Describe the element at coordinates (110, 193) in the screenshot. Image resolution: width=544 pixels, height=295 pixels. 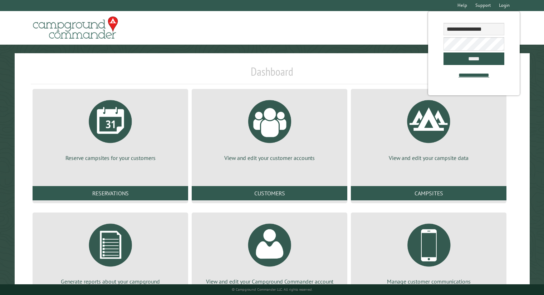
I see `a: Reservations` at that location.